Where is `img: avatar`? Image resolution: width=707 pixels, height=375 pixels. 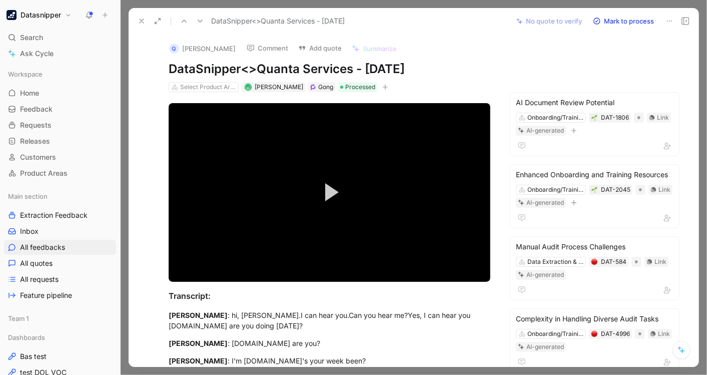
img: avatar is located at coordinates (248, 87).